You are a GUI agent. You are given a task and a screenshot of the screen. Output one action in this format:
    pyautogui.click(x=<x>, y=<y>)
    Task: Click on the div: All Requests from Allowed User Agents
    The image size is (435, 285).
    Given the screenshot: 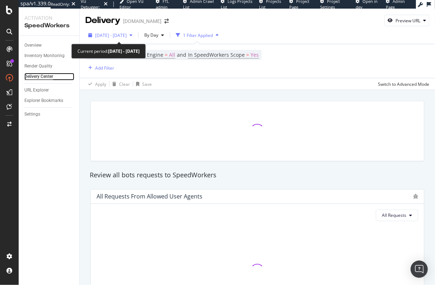 What is the action you would take?
    pyautogui.click(x=149, y=196)
    